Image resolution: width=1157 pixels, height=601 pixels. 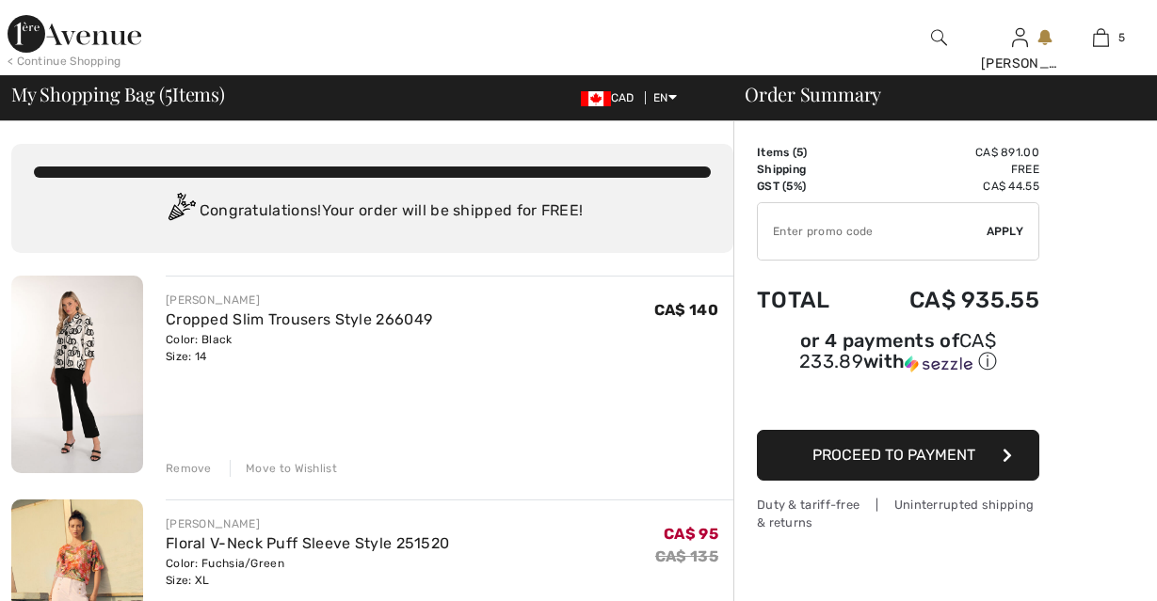 What do you see at coordinates (686, 310) in the screenshot?
I see `span: CA$ 140` at bounding box center [686, 310].